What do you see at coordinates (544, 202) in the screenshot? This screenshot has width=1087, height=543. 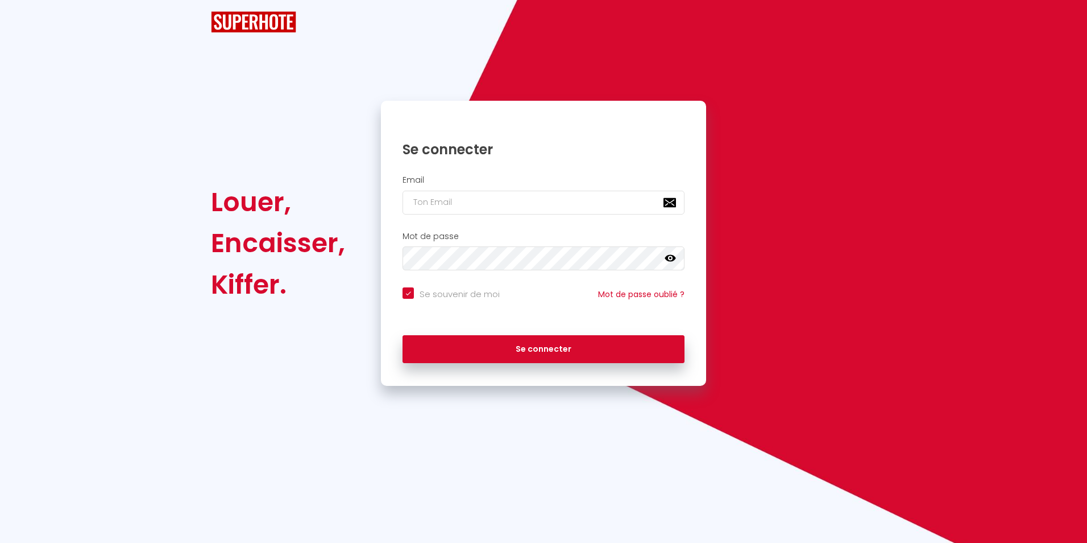 I see `input: Ton Email` at bounding box center [544, 202].